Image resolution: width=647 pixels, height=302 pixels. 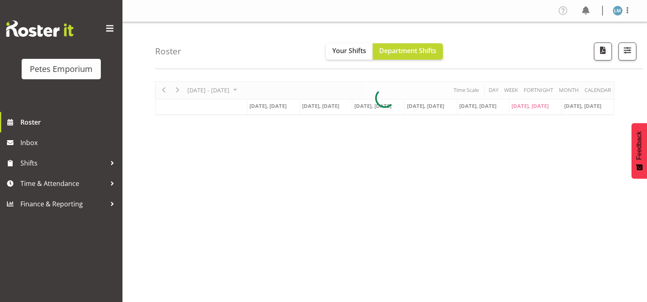 I want to click on span: Shifts, so click(x=63, y=163).